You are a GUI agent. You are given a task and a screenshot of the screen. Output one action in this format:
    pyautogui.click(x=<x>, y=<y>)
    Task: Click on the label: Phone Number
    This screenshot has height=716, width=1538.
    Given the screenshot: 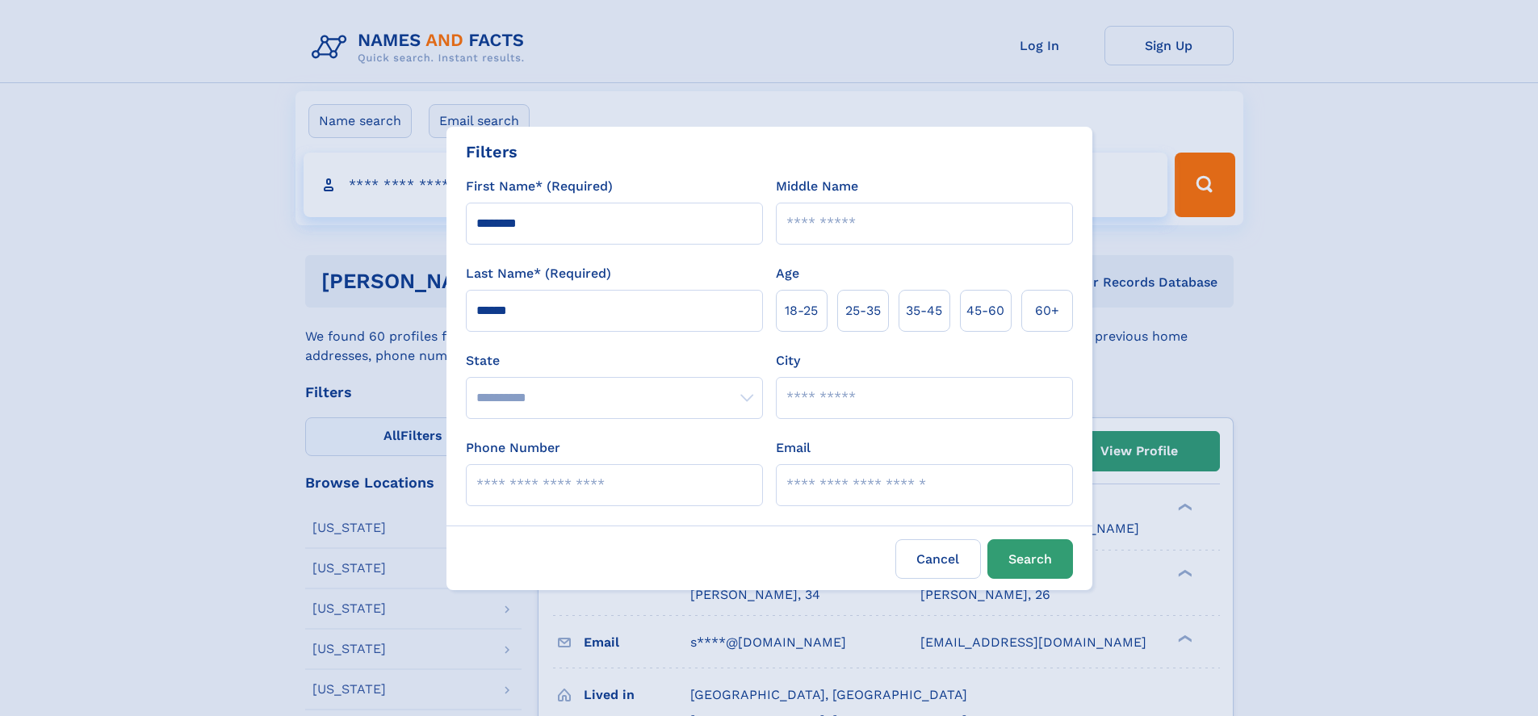 What is the action you would take?
    pyautogui.click(x=513, y=448)
    